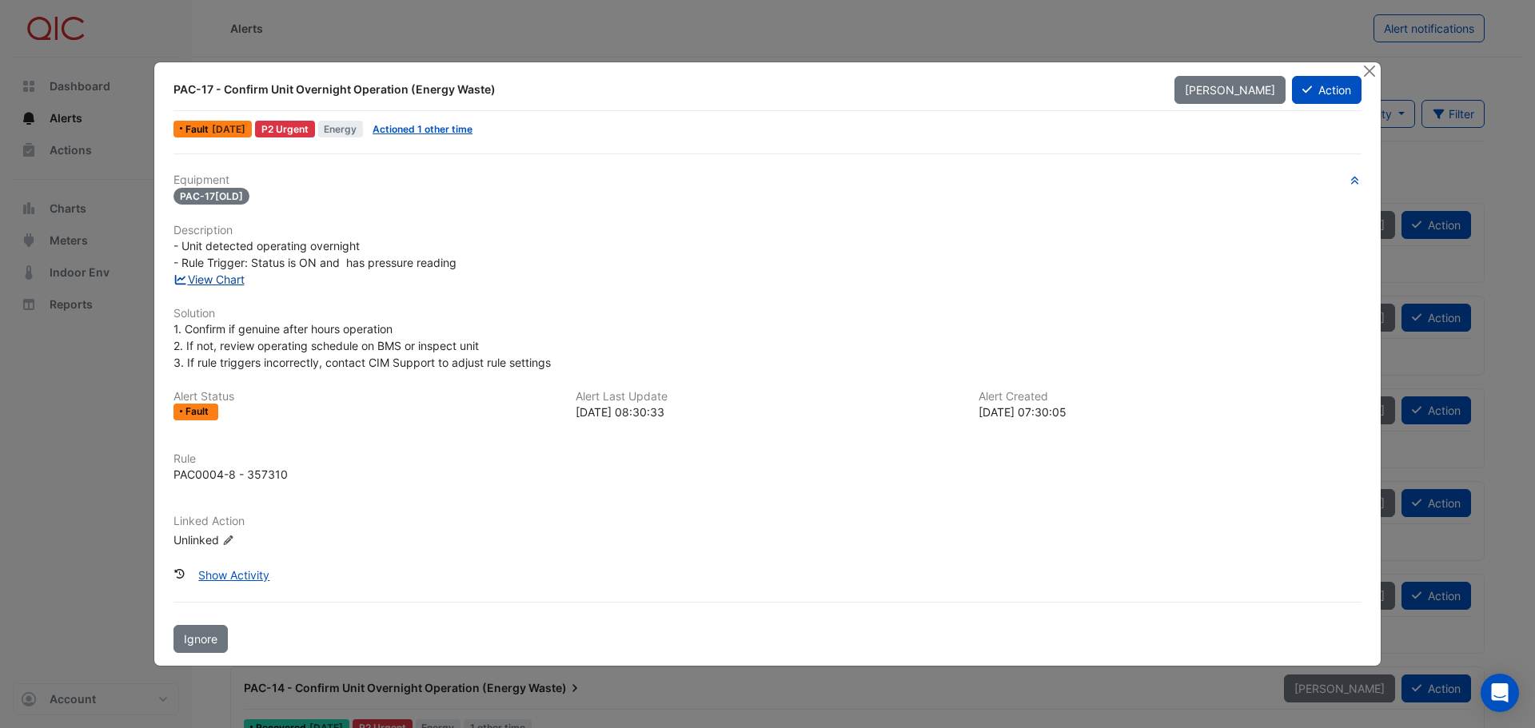 This screenshot has width=1535, height=728. I want to click on h6: Linked Action, so click(768, 521).